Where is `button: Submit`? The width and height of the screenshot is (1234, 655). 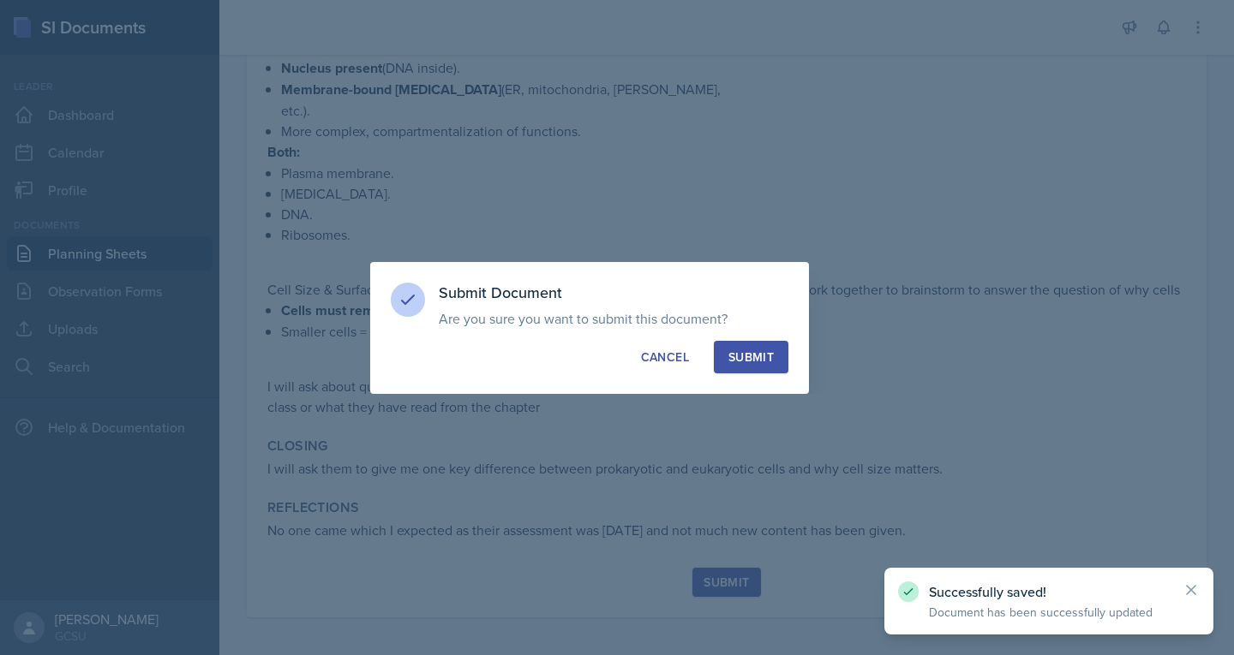 button: Submit is located at coordinates (751, 357).